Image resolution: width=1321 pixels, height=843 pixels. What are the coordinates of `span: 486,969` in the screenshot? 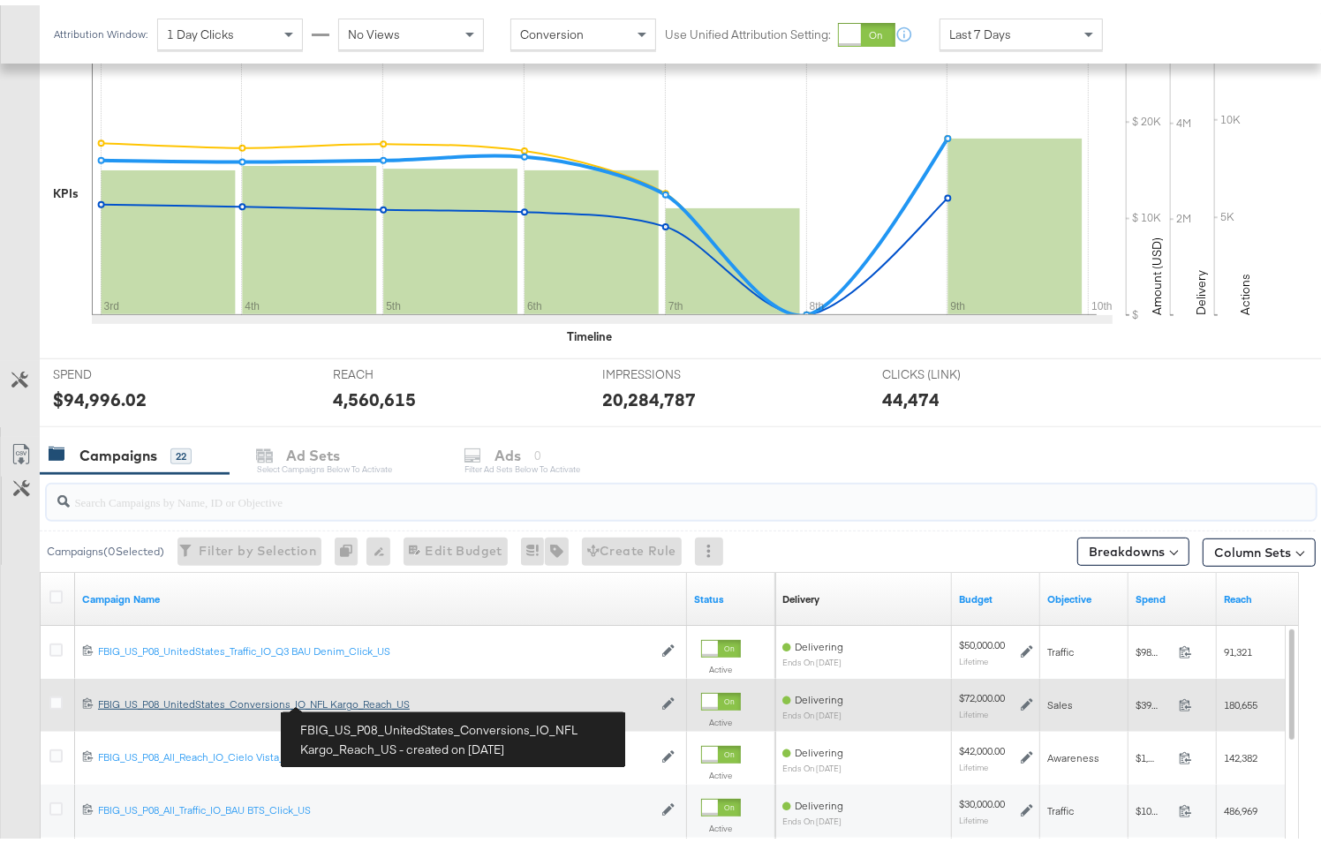 It's located at (1240, 805).